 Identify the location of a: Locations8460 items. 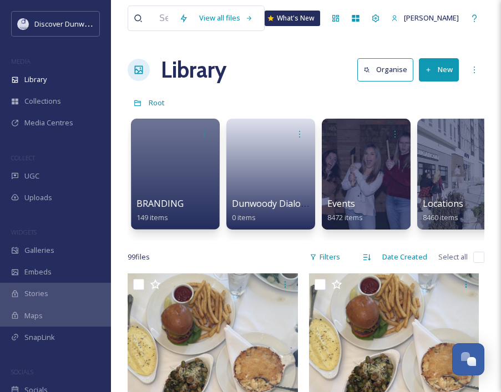
(443, 210).